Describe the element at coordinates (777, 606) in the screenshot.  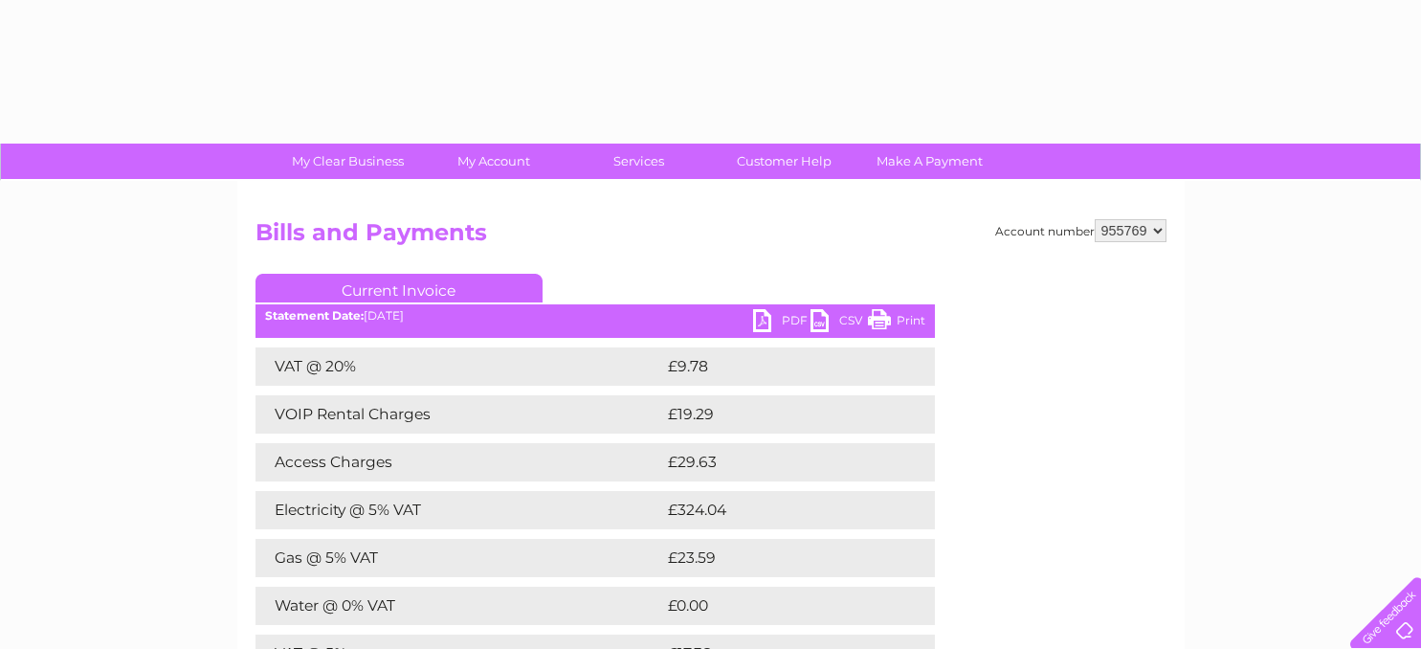
I see `td: £0.00` at that location.